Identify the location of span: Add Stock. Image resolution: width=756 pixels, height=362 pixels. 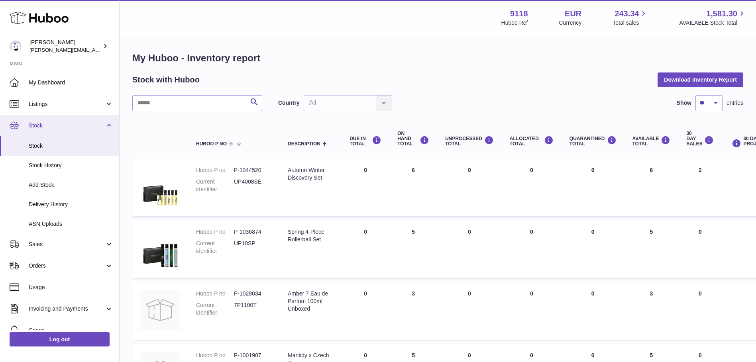
(71, 185).